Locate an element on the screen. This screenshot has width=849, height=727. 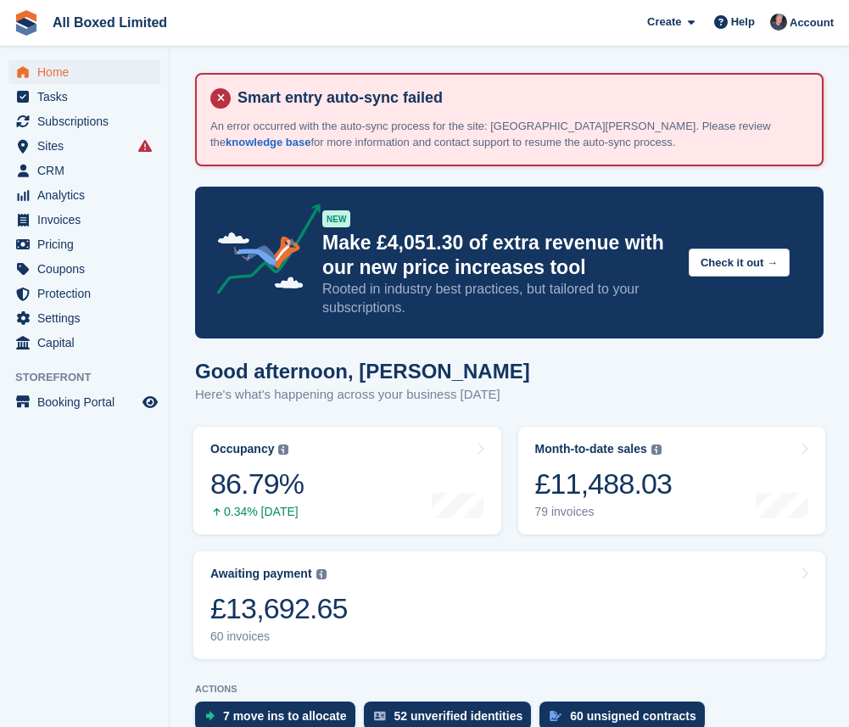
span: Protection is located at coordinates (88, 294).